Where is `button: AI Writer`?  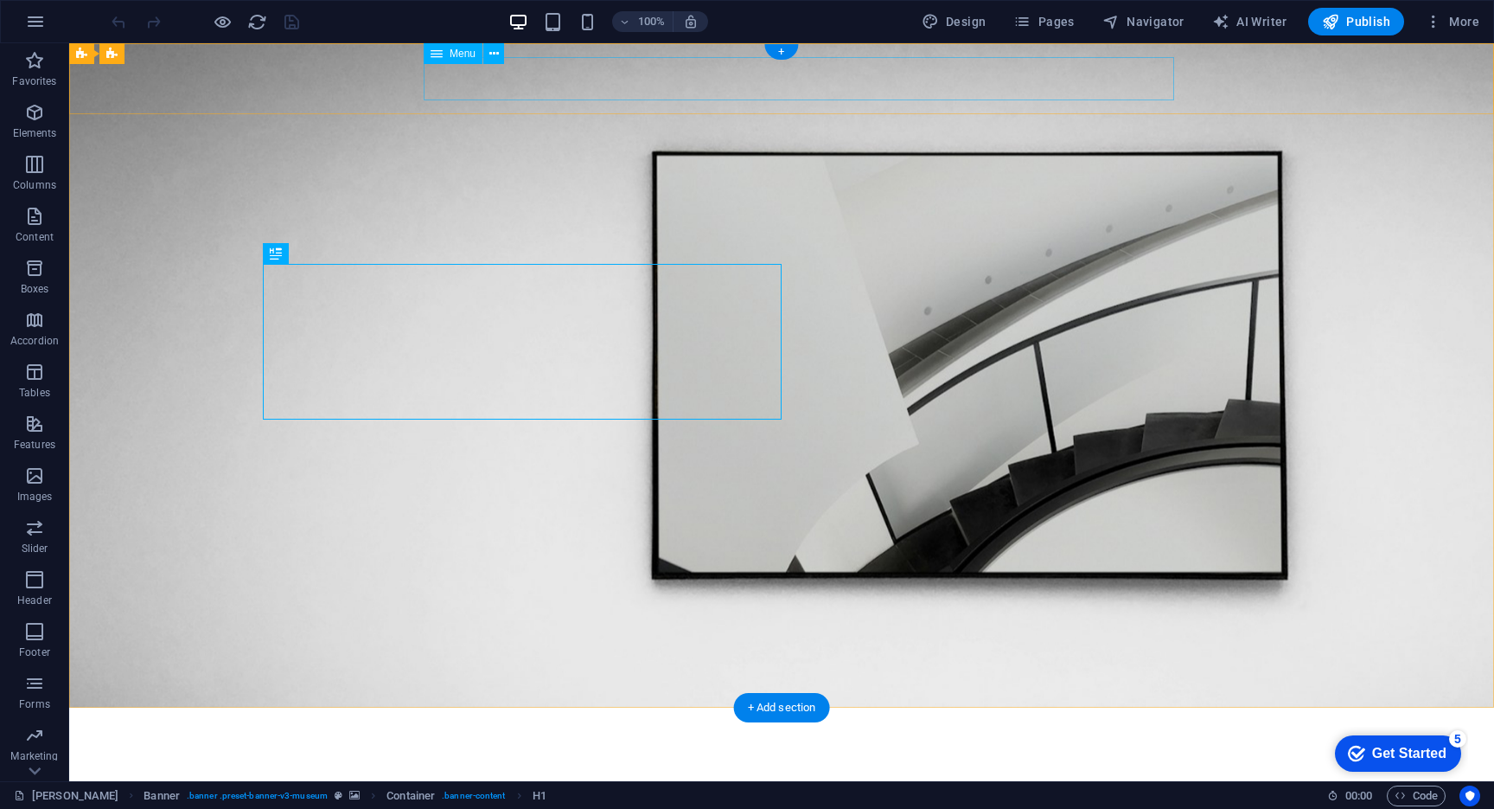 button: AI Writer is located at coordinates (1250, 22).